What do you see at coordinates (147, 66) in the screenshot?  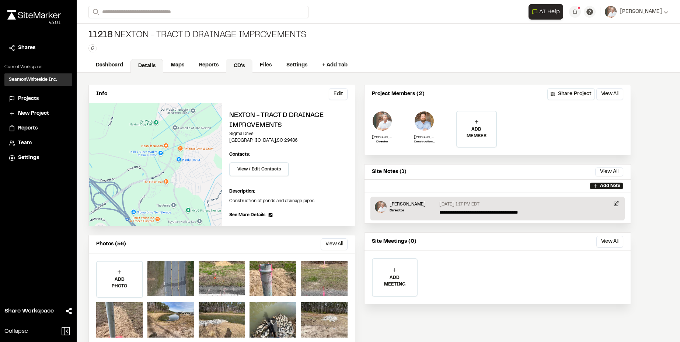 I see `a: Details` at bounding box center [147, 66].